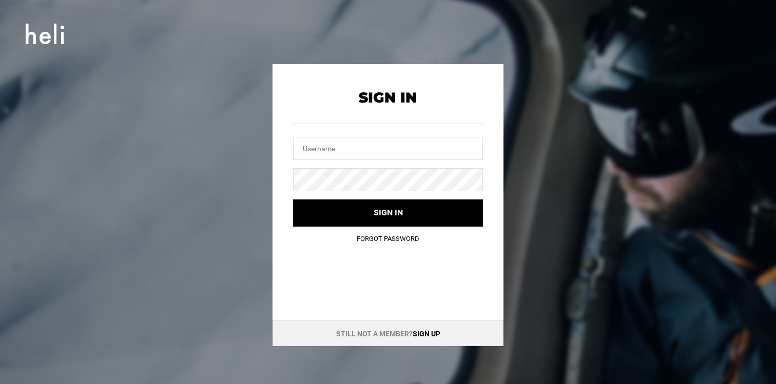 The width and height of the screenshot is (776, 384). What do you see at coordinates (388, 213) in the screenshot?
I see `button: Sign in` at bounding box center [388, 213].